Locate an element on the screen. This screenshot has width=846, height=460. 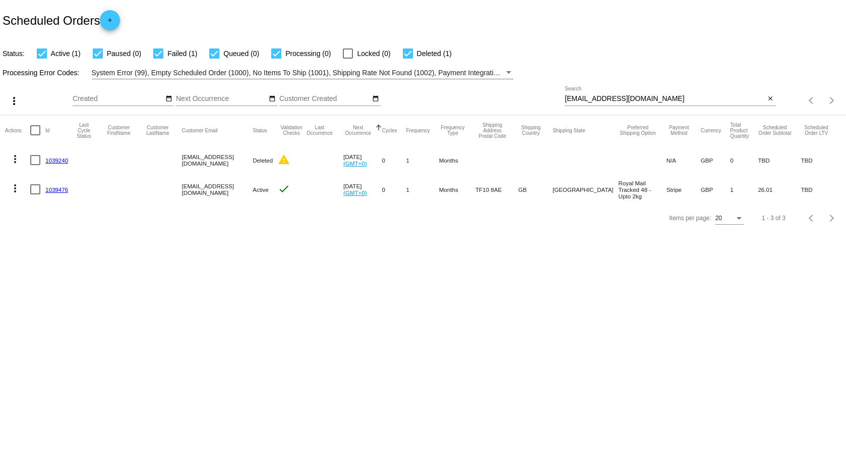
span: Processing Error Codes: is located at coordinates (41, 73).